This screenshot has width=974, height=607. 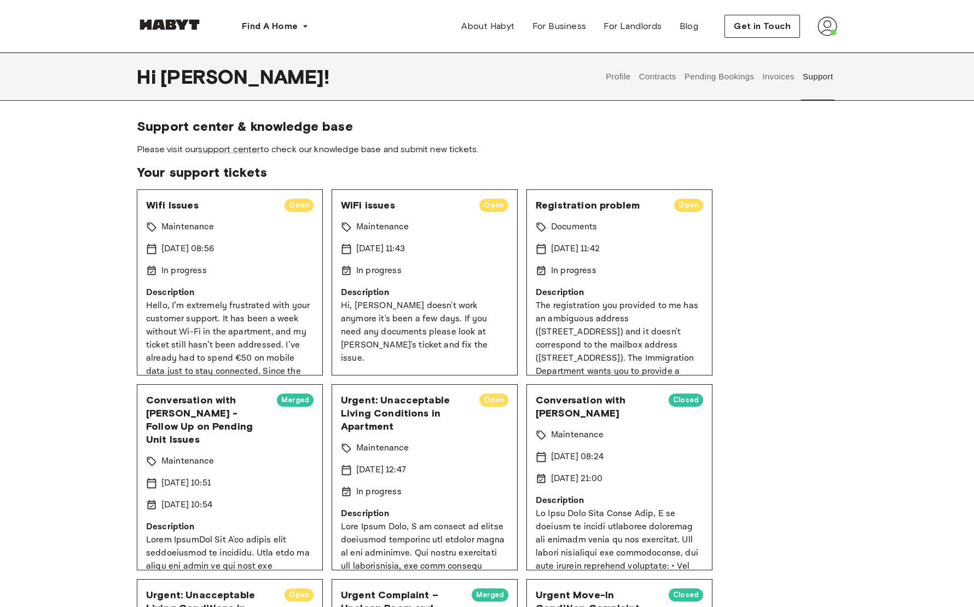 What do you see at coordinates (657, 77) in the screenshot?
I see `button: Contracts` at bounding box center [657, 77].